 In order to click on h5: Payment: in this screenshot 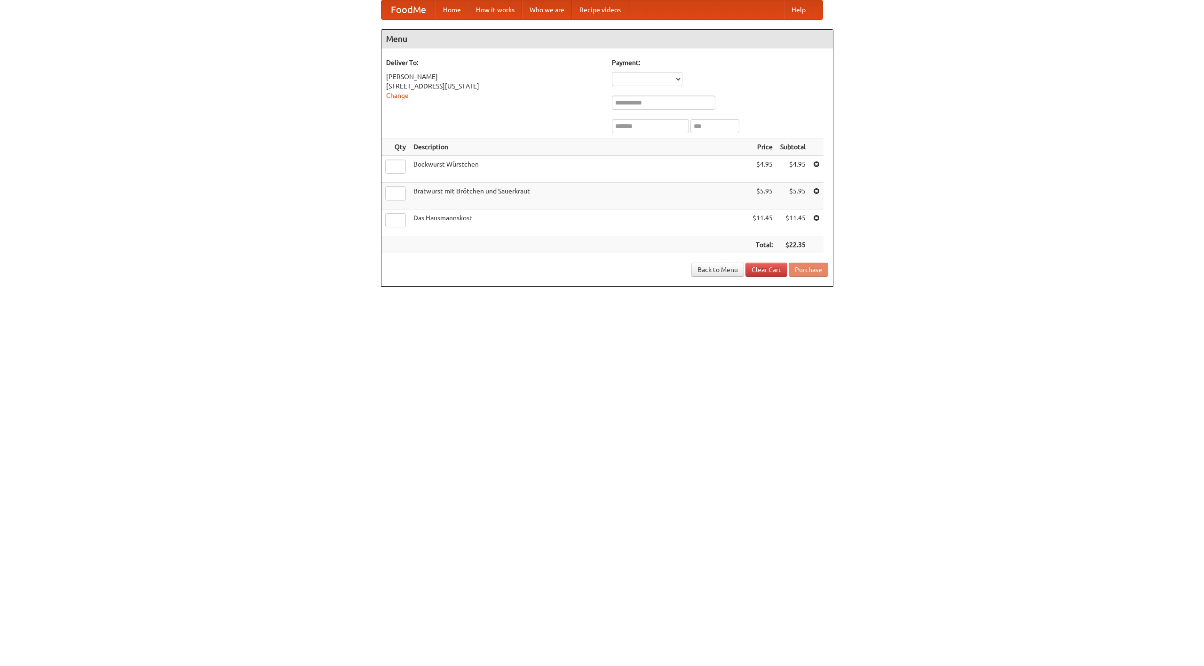, I will do `click(720, 63)`.